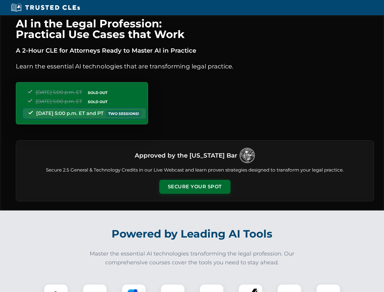 The height and width of the screenshot is (292, 384). What do you see at coordinates (247, 155) in the screenshot?
I see `img: Logo` at bounding box center [247, 155].